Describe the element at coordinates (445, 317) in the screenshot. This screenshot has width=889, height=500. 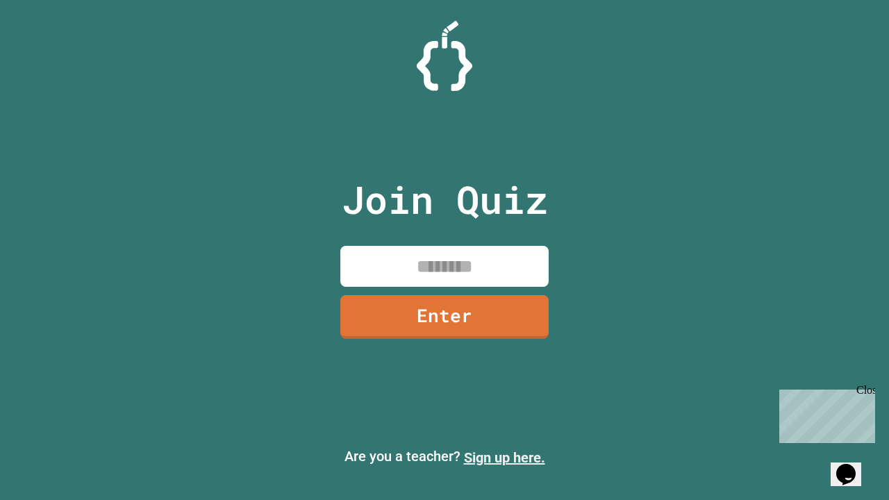
I see `a: Enter` at that location.